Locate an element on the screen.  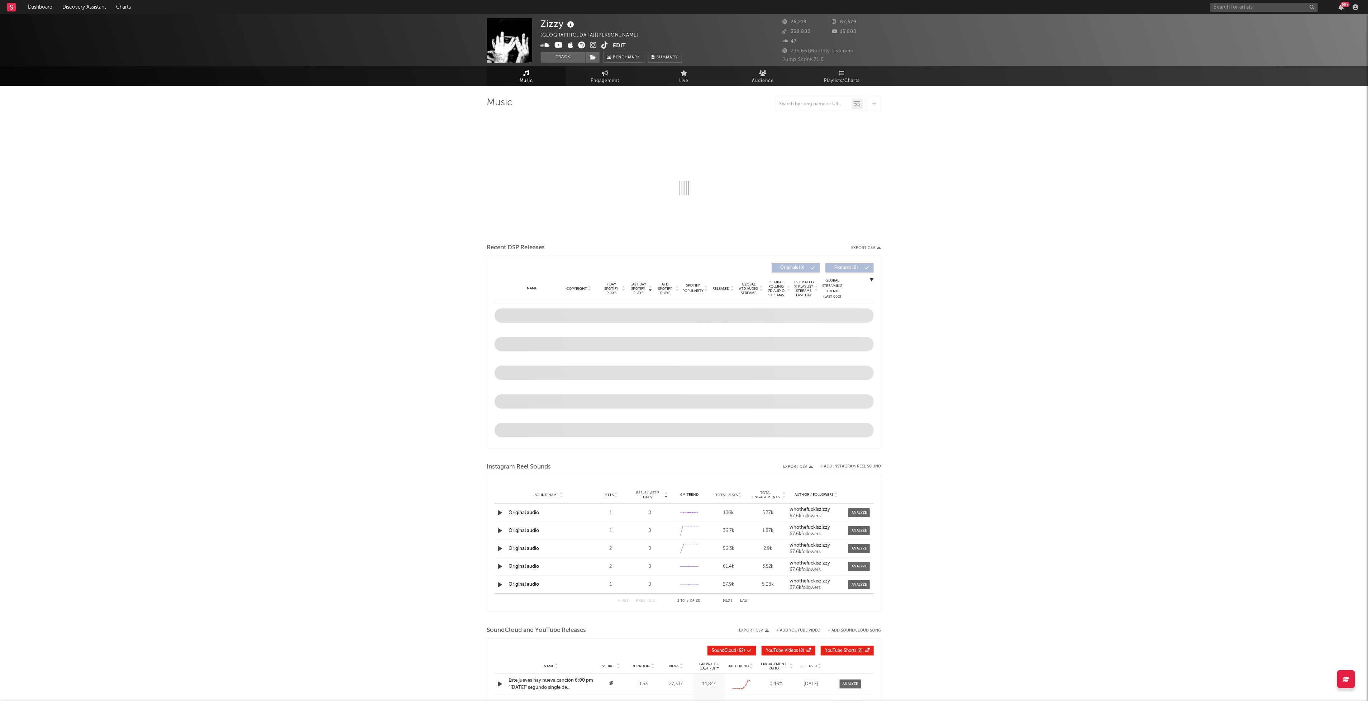
span: Total Plays is located at coordinates (727, 495).